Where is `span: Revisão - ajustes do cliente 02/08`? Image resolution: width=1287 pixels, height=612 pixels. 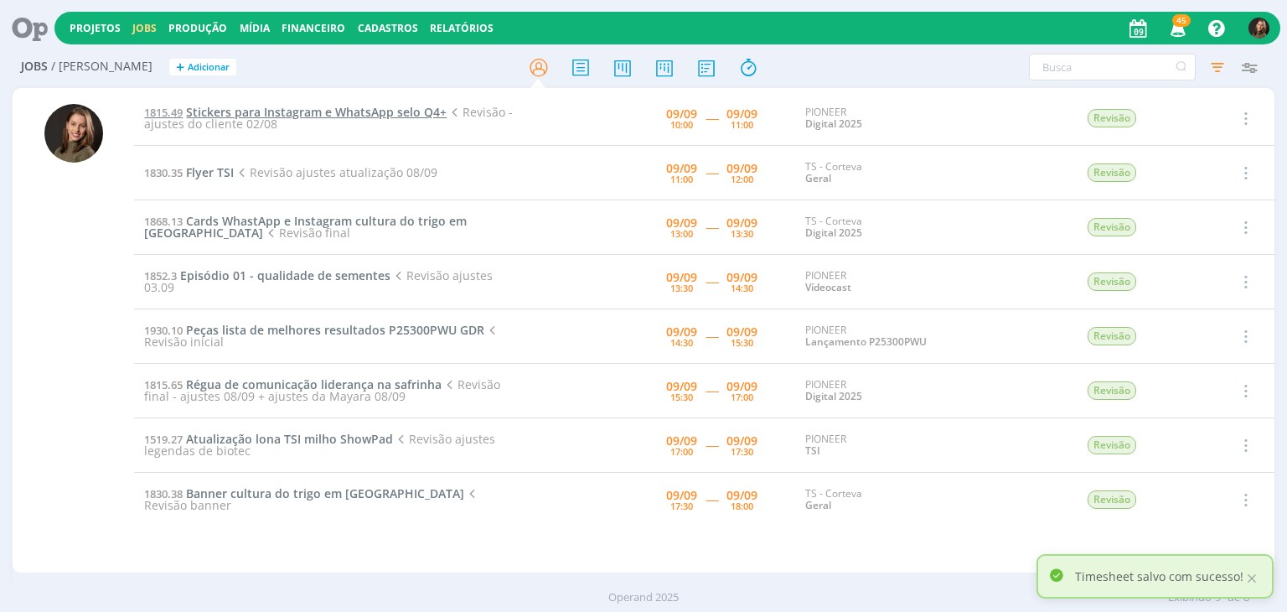
span: Revisão - ajustes do cliente 02/08 is located at coordinates (328, 117).